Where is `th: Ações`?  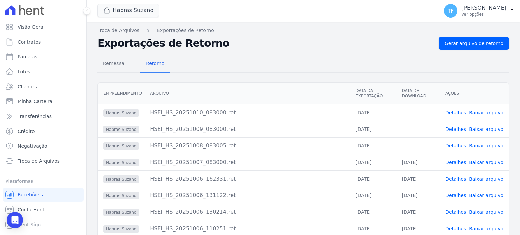
th: Ações is located at coordinates (474, 93).